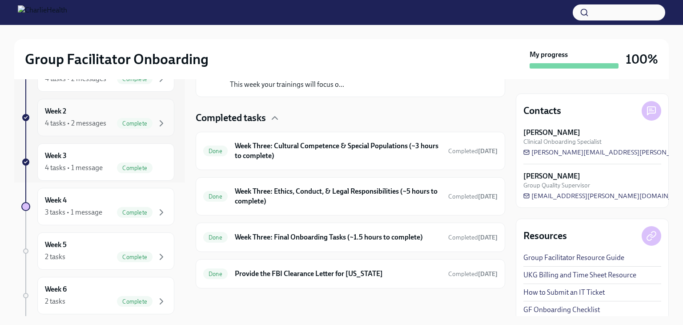 The width and height of the screenshot is (683, 325). I want to click on span: Clinical Onboarding Specialist, so click(563, 141).